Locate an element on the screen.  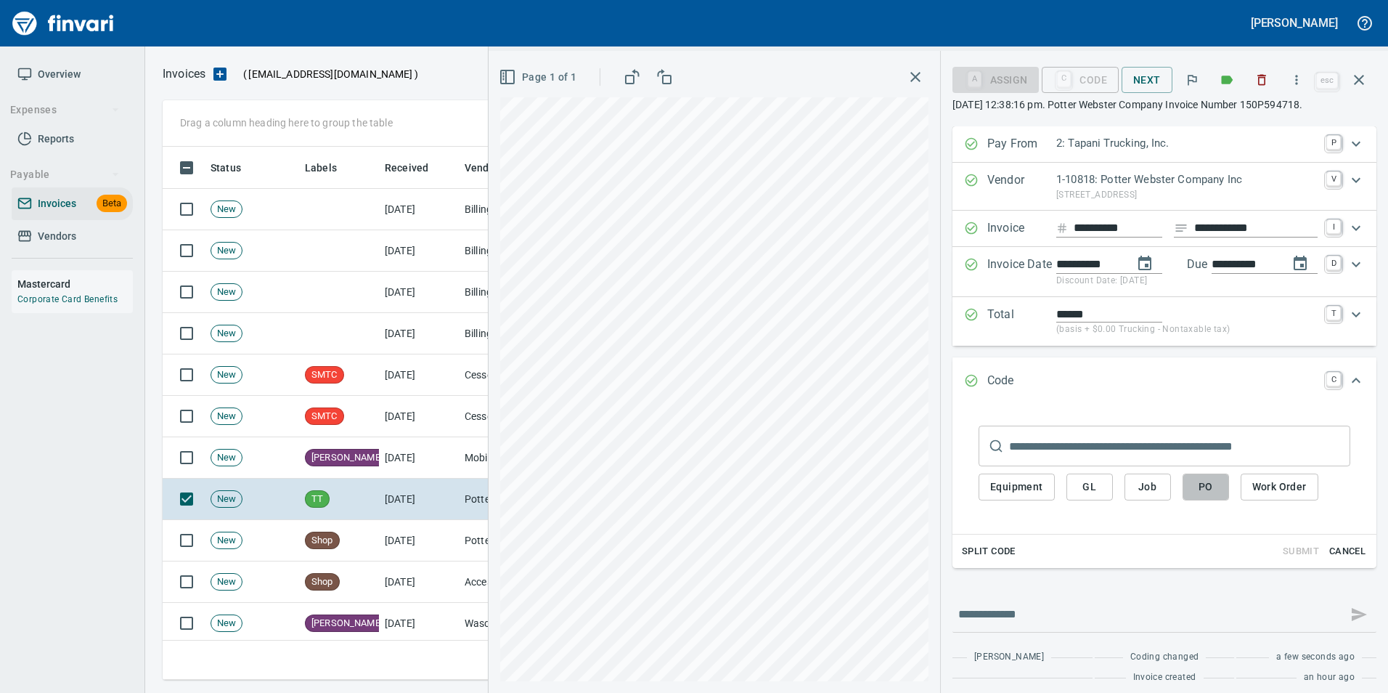
button: Split Code is located at coordinates (989, 551).